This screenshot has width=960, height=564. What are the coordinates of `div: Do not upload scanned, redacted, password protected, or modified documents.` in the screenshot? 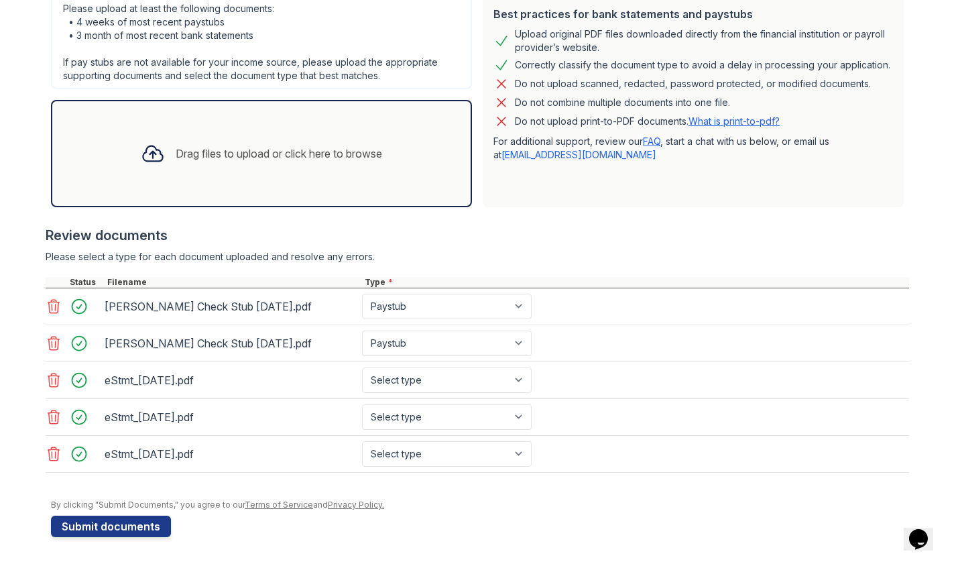 It's located at (693, 84).